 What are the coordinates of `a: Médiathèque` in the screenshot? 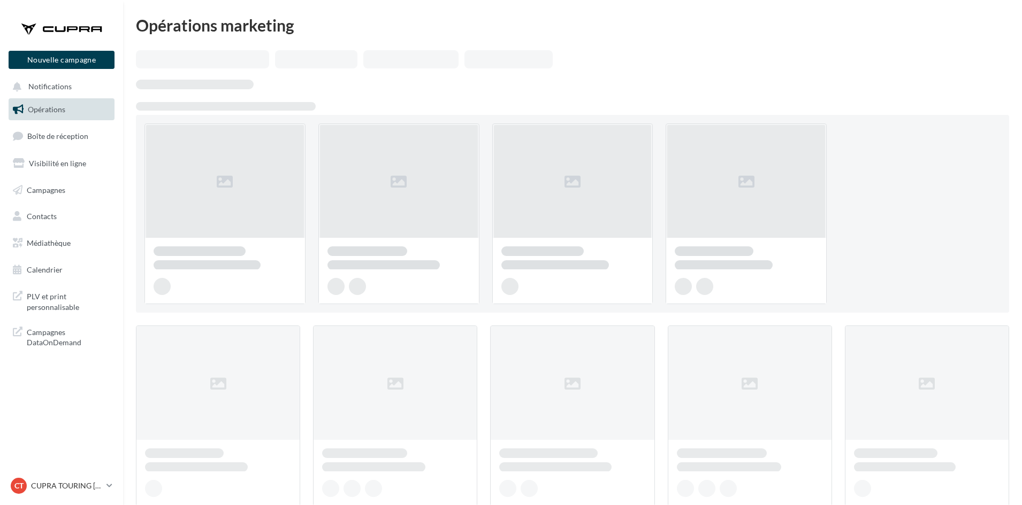 It's located at (62, 243).